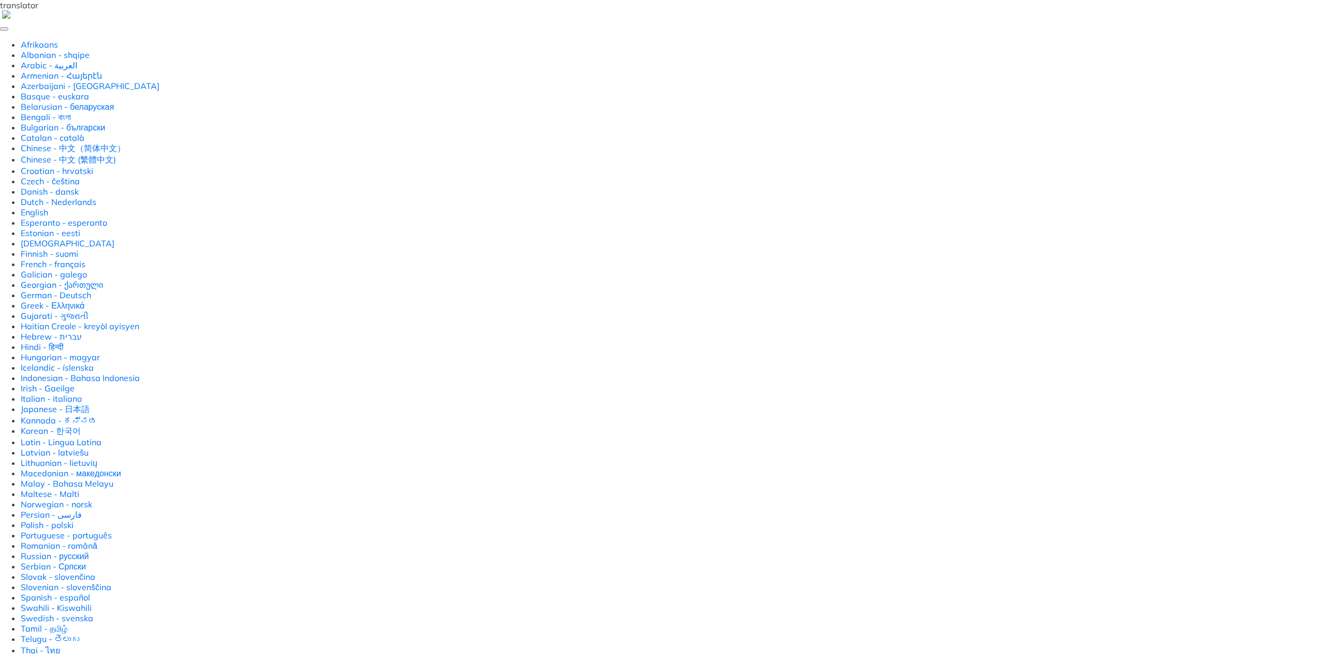  Describe the element at coordinates (61, 76) in the screenshot. I see `a: Armenian - Հայերէն` at that location.